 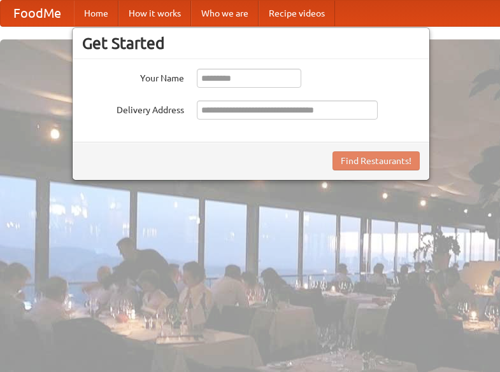 I want to click on button: Find Restaurants!, so click(x=375, y=161).